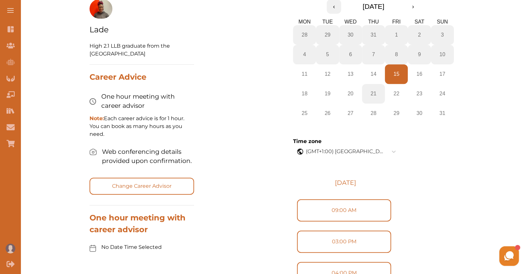  Describe the element at coordinates (327, 35) in the screenshot. I see `button: 29 July 2025` at that location.